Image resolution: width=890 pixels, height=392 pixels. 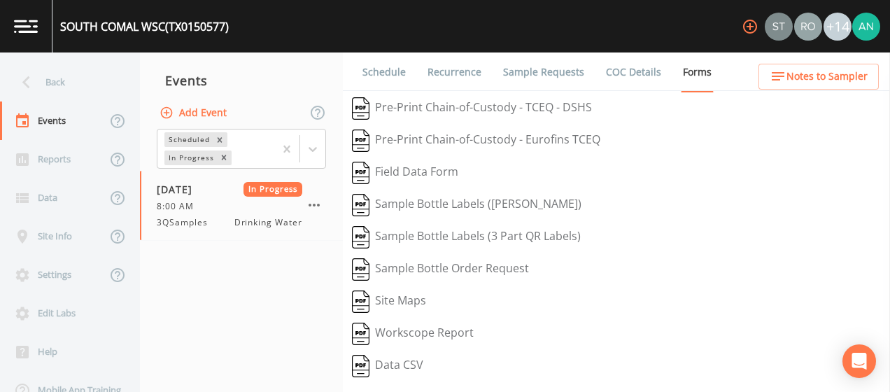 I want to click on div: Stan Porter, so click(x=779, y=27).